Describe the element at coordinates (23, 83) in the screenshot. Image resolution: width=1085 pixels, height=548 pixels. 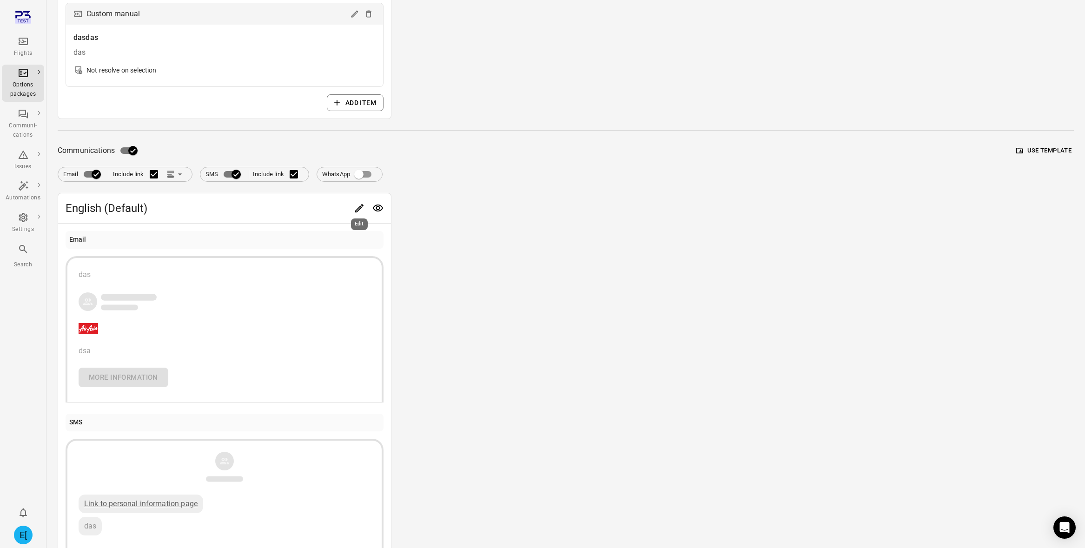
I see `a: Options packages` at that location.